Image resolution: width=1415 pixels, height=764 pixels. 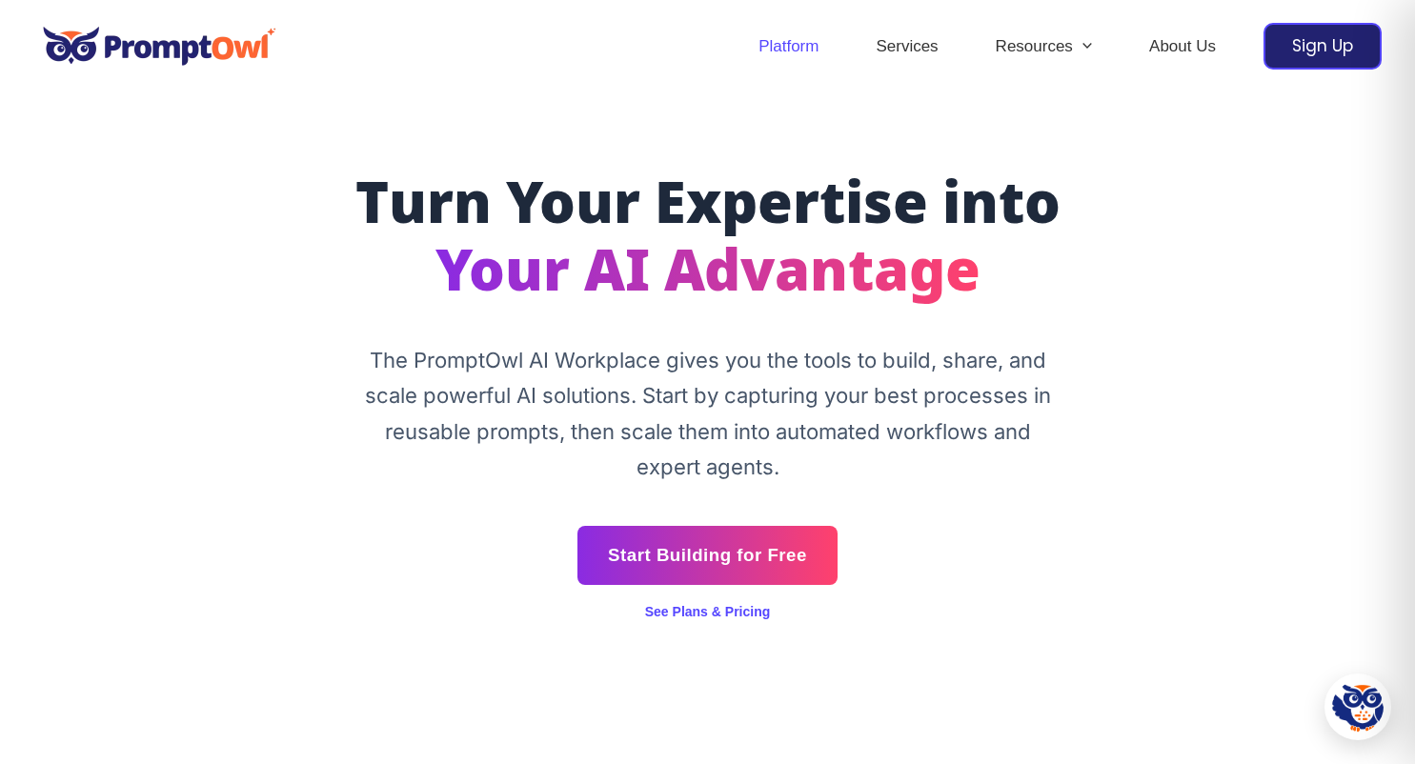 I want to click on a: Sign Up, so click(x=1323, y=46).